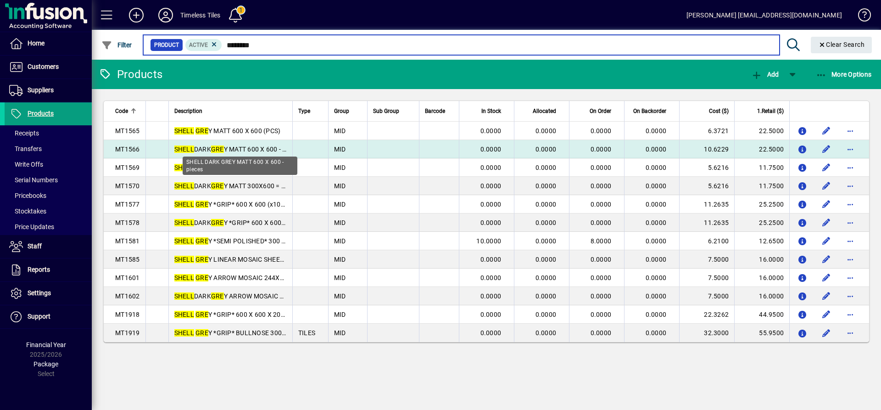  What do you see at coordinates (597, 111) in the screenshot?
I see `div: On Order` at bounding box center [597, 111].